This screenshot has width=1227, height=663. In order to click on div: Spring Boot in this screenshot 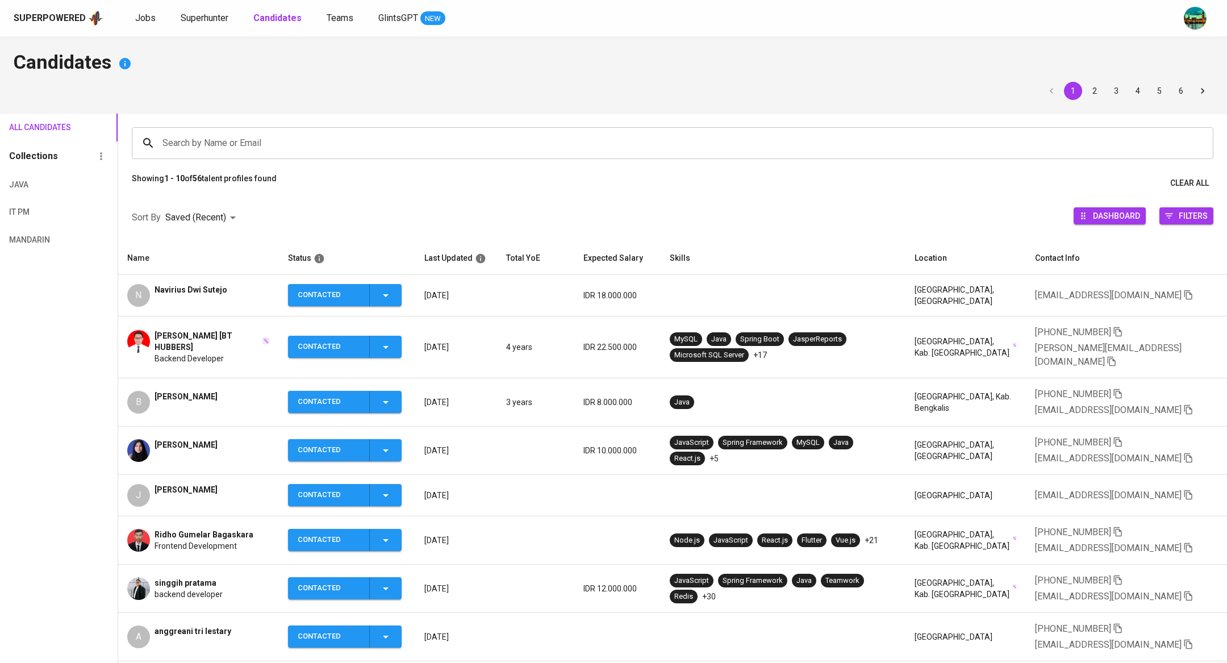, I will do `click(759, 339)`.